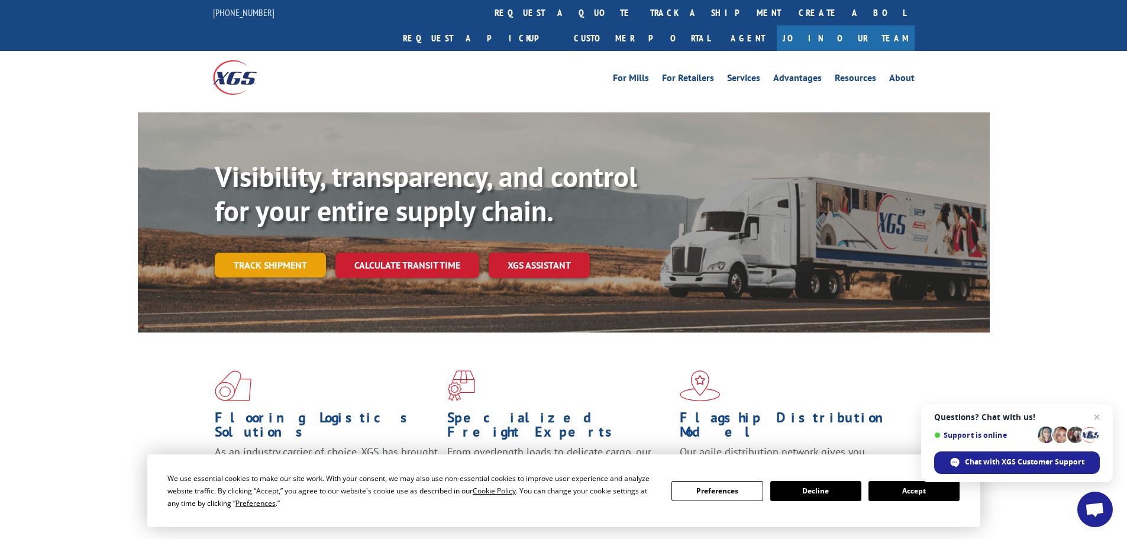  Describe the element at coordinates (461, 386) in the screenshot. I see `img: xgs-icon-focused-on-flooring-red` at that location.